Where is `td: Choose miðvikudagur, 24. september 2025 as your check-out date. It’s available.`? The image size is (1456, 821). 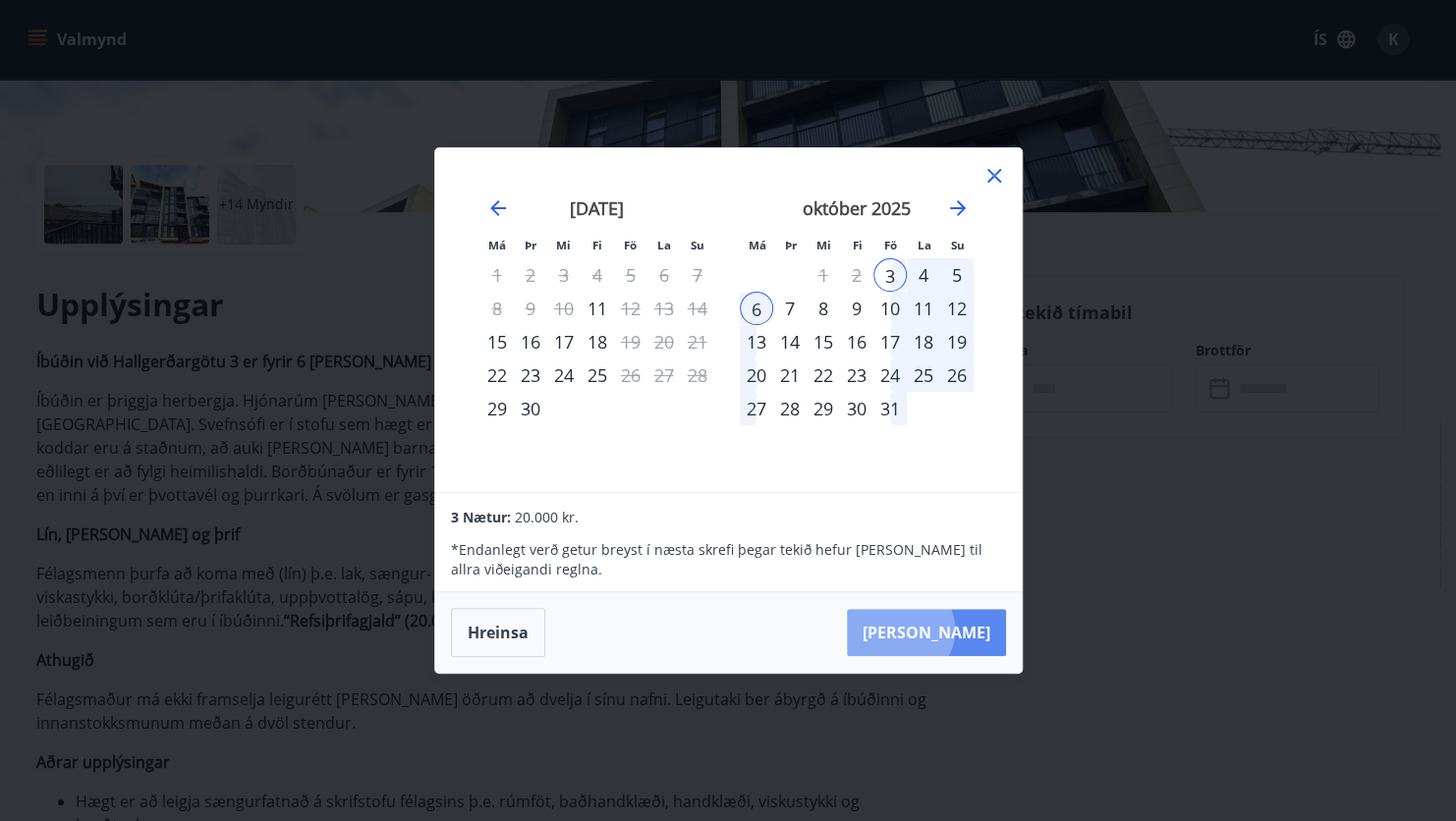
td: Choose miðvikudagur, 24. september 2025 as your check-out date. It’s available. is located at coordinates (564, 376).